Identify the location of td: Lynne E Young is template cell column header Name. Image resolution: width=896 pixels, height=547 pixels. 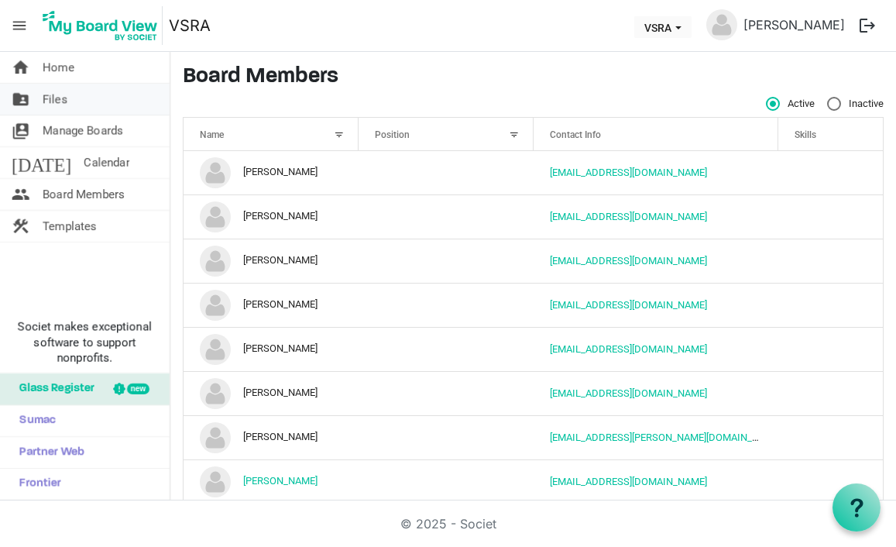
(271, 260).